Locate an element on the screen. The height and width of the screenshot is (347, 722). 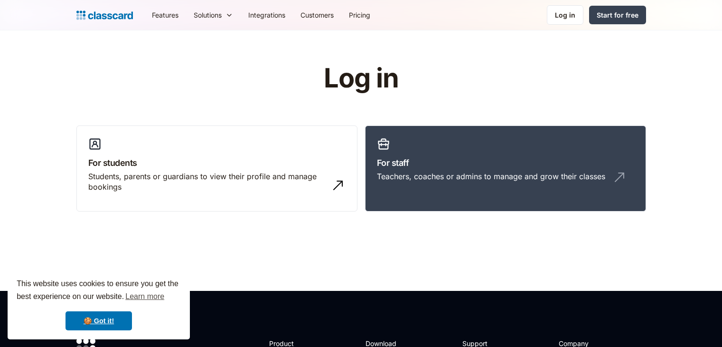
div: Teachers, coaches or admins to manage and grow their classes is located at coordinates (491, 176).